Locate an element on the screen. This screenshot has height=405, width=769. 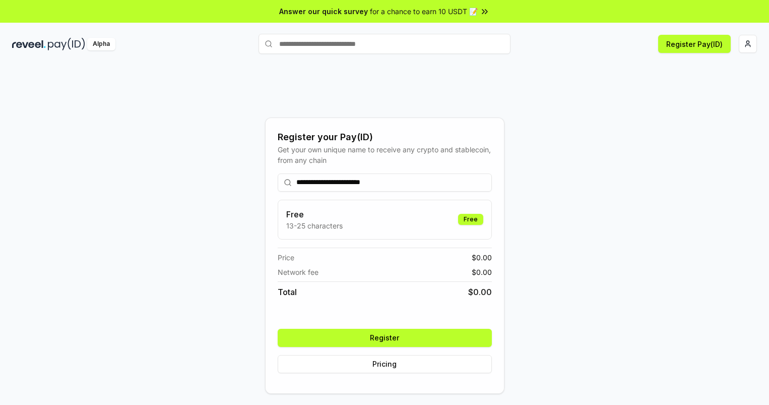
div: Register your Pay(ID) is located at coordinates (385, 137).